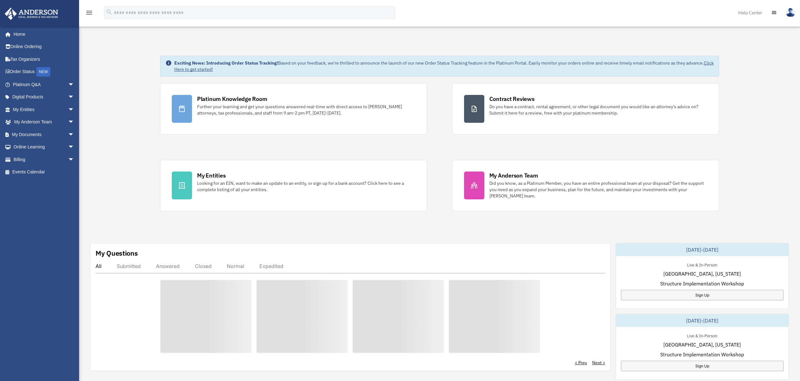 This screenshot has width=800, height=381. Describe the element at coordinates (586, 109) in the screenshot. I see `a: Contract Reviews Do you have a contract, rental agreement, or other legal document you would like...` at that location.